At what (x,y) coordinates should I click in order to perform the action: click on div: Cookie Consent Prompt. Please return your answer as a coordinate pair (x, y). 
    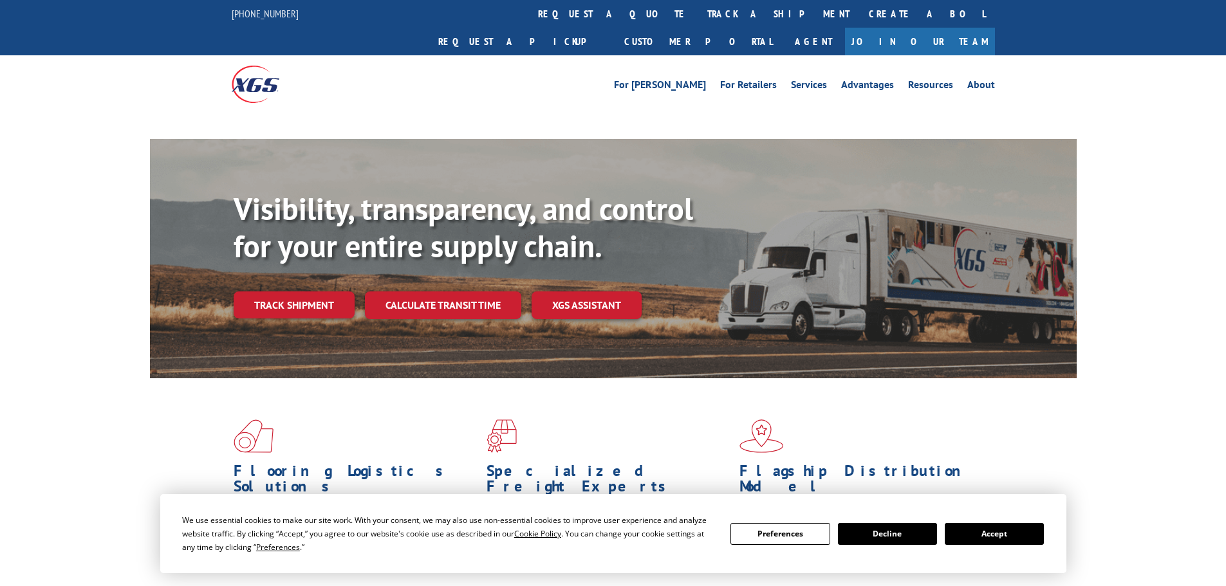
    Looking at the image, I should click on (613, 534).